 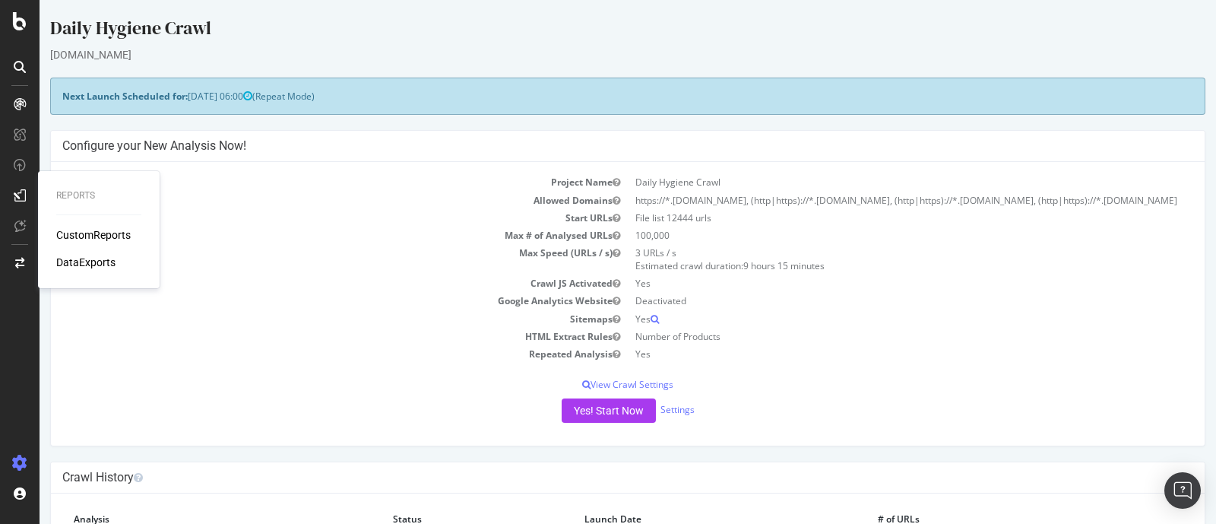 I want to click on td: Start URLs, so click(x=305, y=217).